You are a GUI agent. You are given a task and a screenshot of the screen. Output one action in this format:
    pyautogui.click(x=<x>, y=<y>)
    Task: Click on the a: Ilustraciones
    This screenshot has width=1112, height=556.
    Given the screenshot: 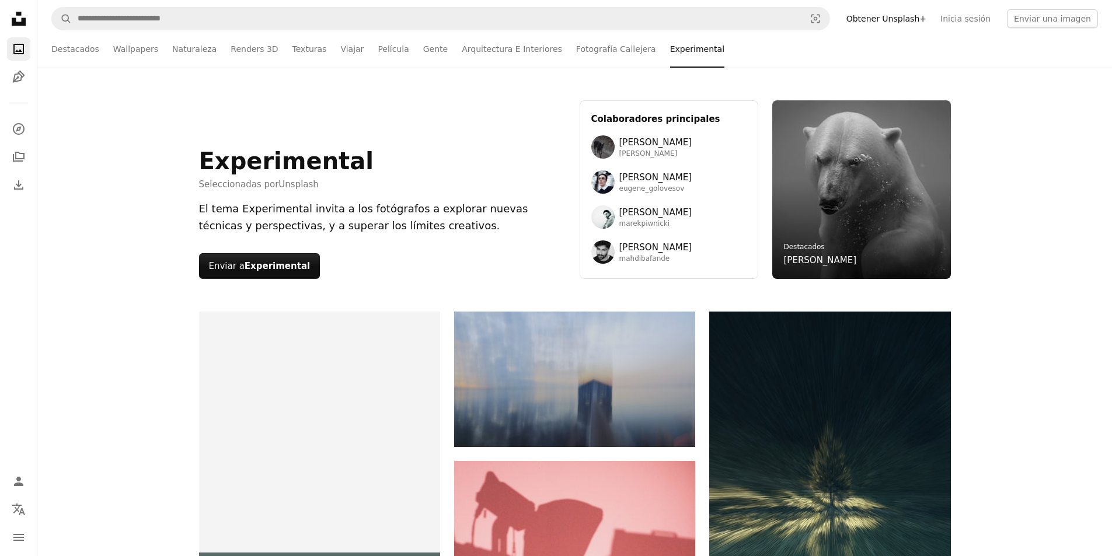 What is the action you would take?
    pyautogui.click(x=19, y=77)
    